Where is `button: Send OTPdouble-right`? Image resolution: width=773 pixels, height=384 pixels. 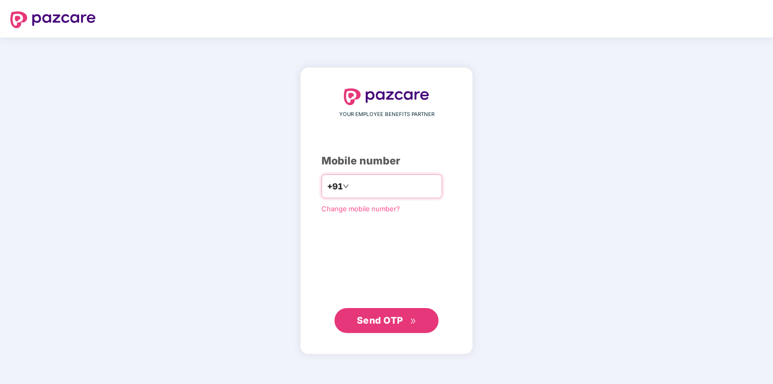
button: Send OTPdouble-right is located at coordinates (386, 320).